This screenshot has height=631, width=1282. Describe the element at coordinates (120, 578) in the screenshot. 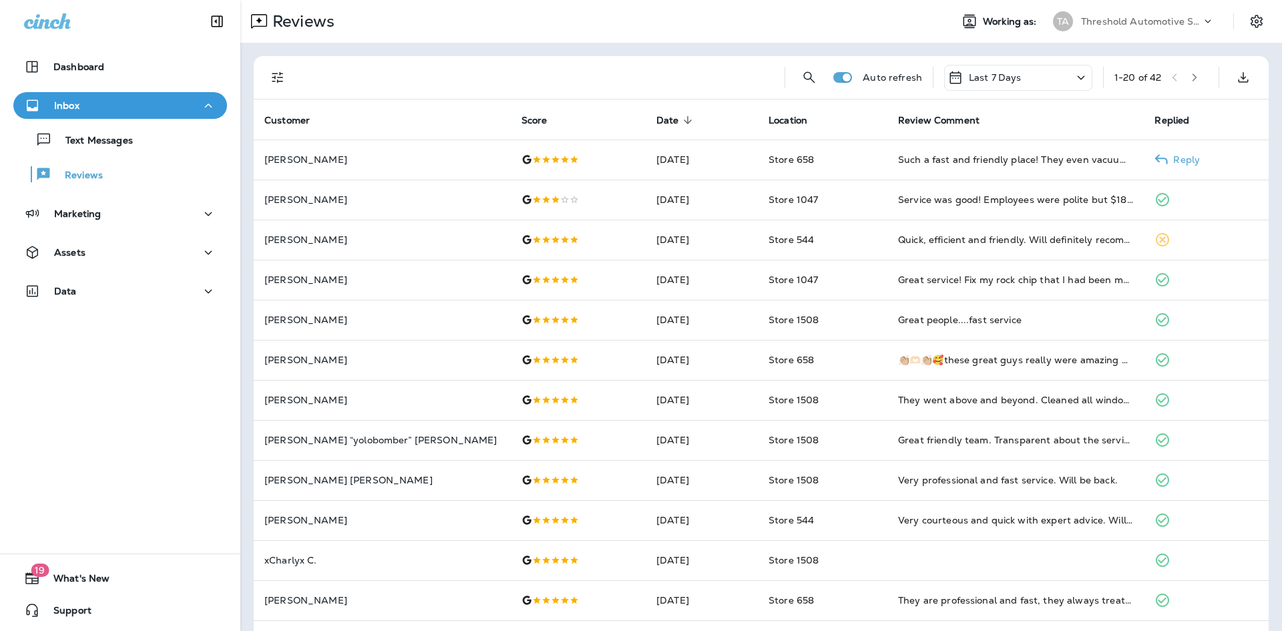

I see `button: 19What's New` at that location.